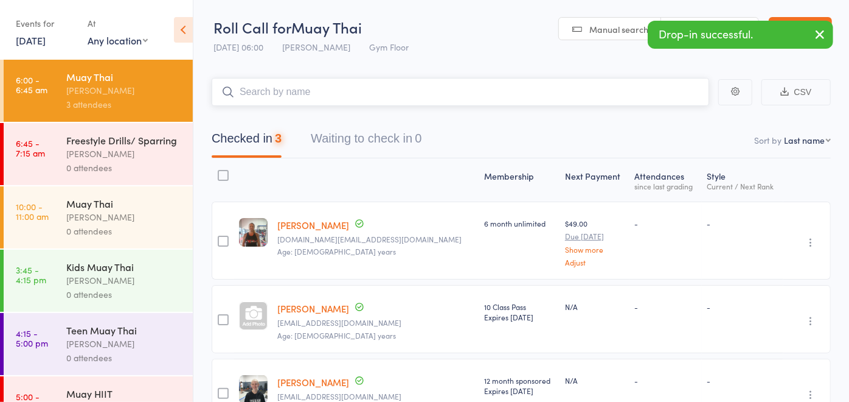 The width and height of the screenshot is (849, 402). I want to click on time: 3:45 - 4:15 pm, so click(31, 274).